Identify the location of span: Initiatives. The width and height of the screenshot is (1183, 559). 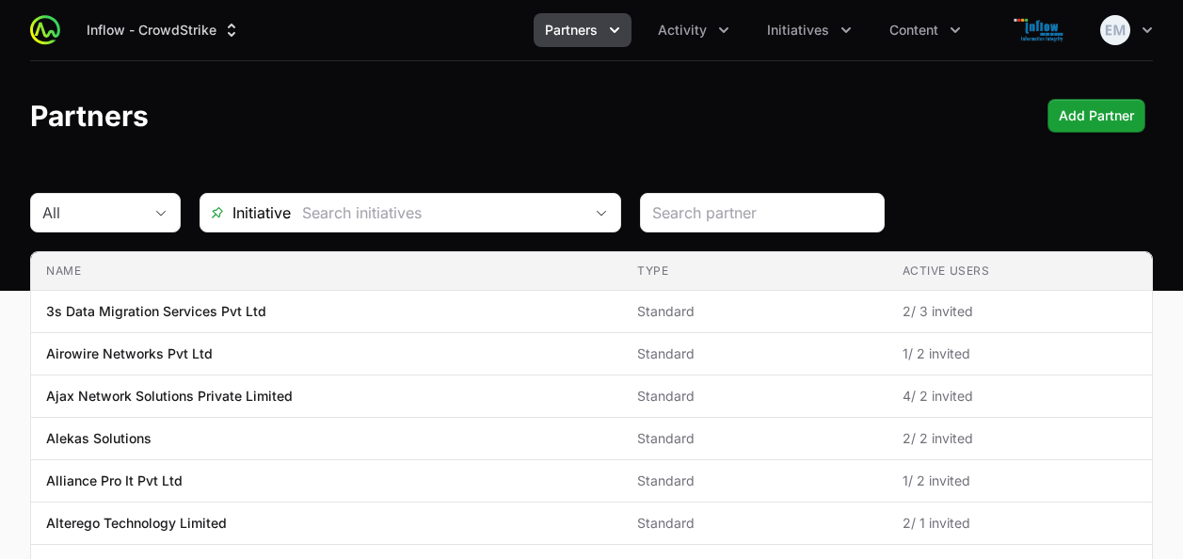
(798, 30).